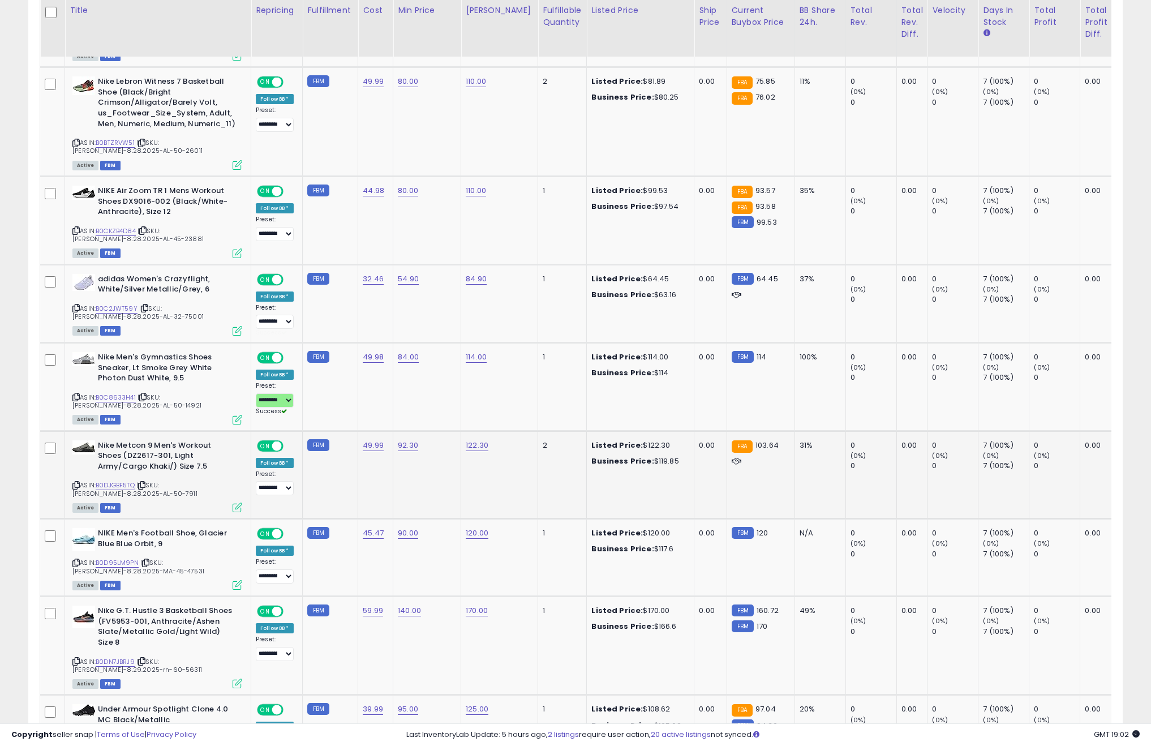  I want to click on div: Total Rev., so click(871, 16).